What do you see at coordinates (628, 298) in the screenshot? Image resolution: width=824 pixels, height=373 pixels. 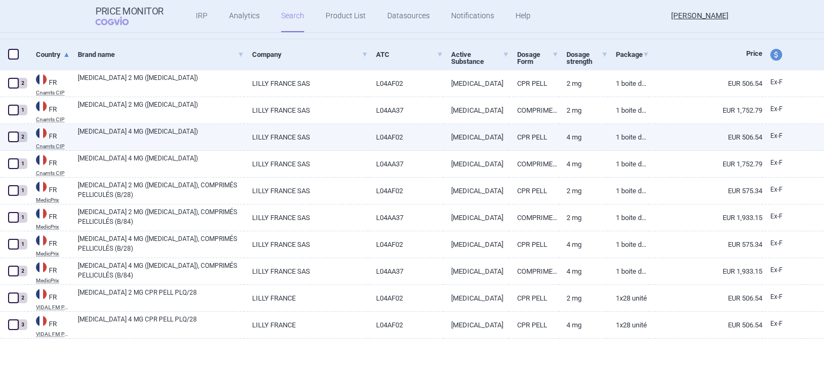 I see `a: 1x28 unité` at bounding box center [628, 298].